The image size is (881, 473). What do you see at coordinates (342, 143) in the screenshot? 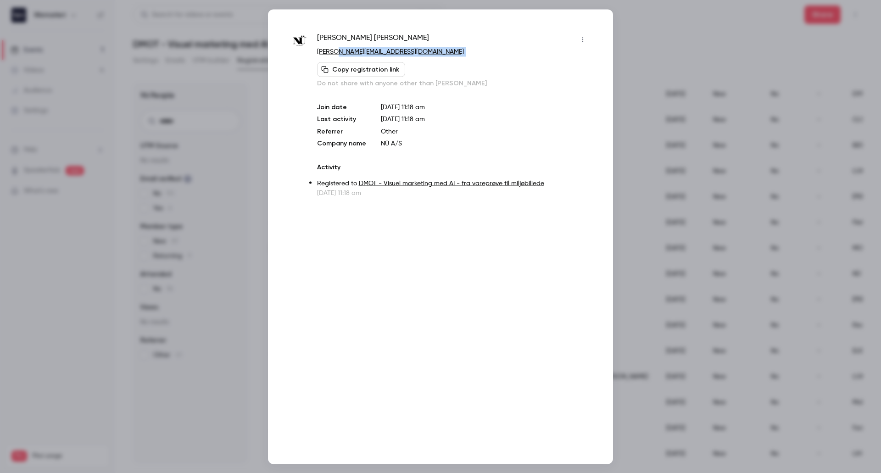
I see `p: Company name` at bounding box center [342, 143].